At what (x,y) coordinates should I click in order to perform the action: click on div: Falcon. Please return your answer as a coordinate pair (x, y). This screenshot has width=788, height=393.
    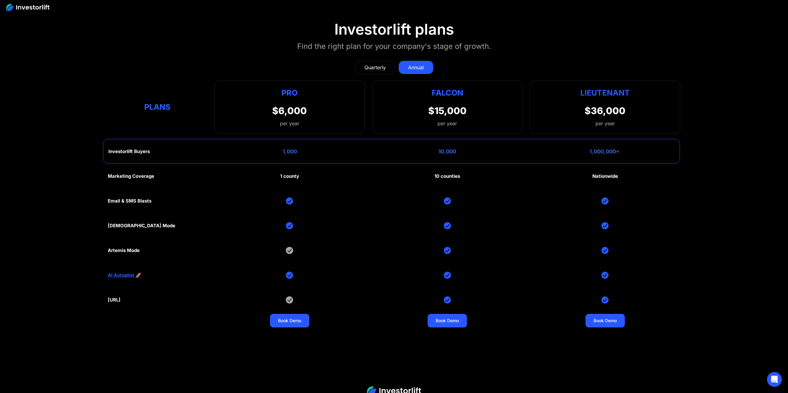
    Looking at the image, I should click on (447, 93).